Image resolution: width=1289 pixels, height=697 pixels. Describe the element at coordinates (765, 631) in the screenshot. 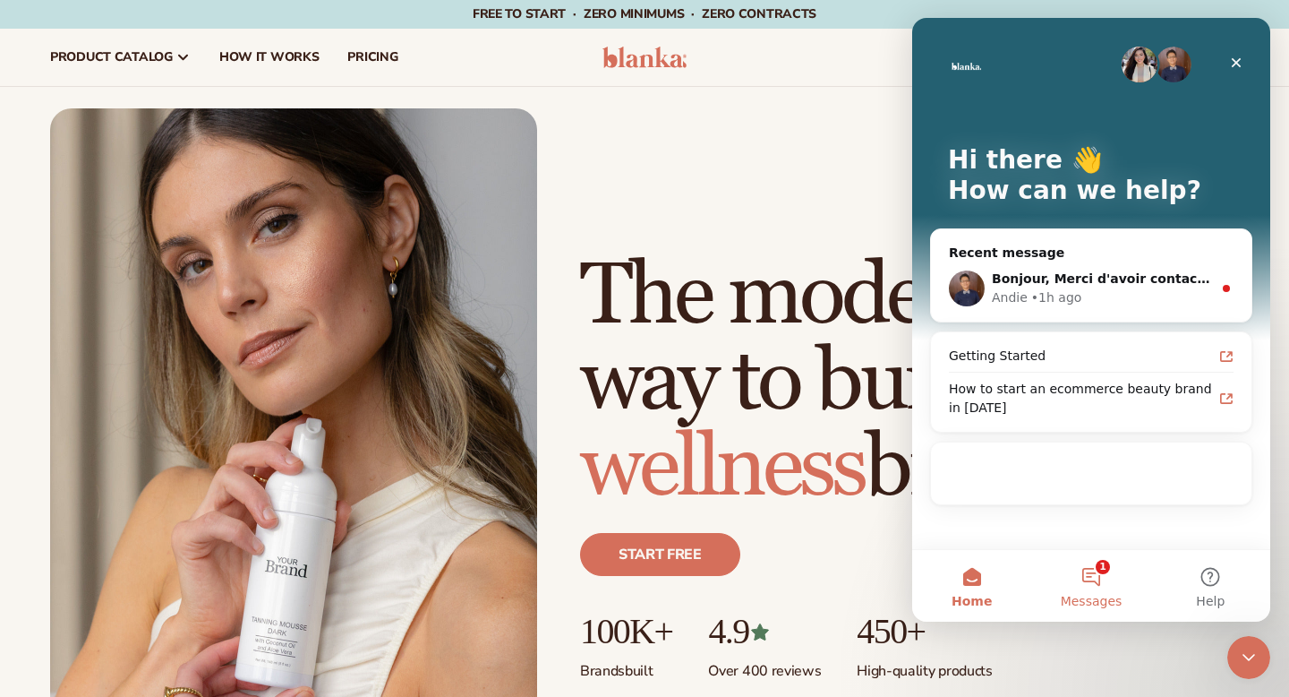

I see `p: 4.9` at that location.